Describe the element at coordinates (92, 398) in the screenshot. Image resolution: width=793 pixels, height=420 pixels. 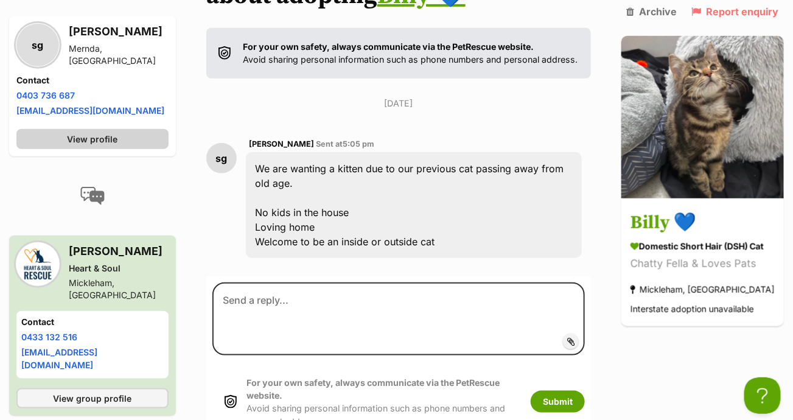
I see `a: View group profile` at that location.